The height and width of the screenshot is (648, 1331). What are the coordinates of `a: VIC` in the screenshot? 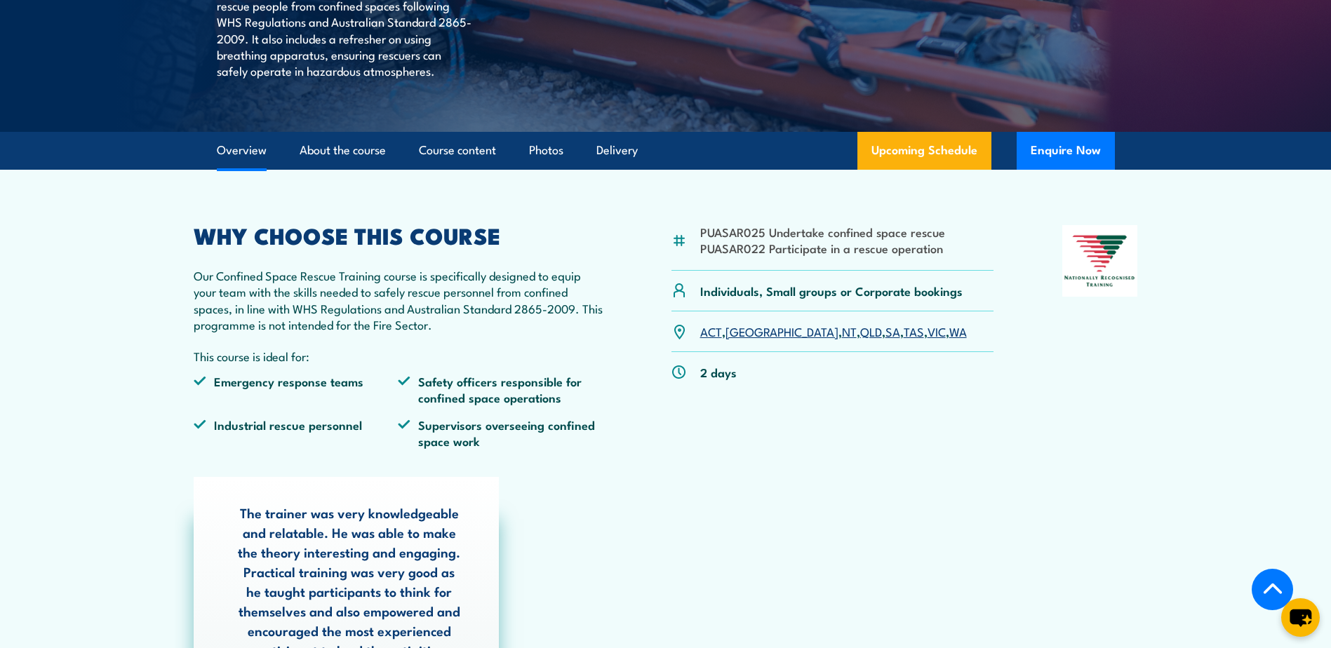 It's located at (936, 331).